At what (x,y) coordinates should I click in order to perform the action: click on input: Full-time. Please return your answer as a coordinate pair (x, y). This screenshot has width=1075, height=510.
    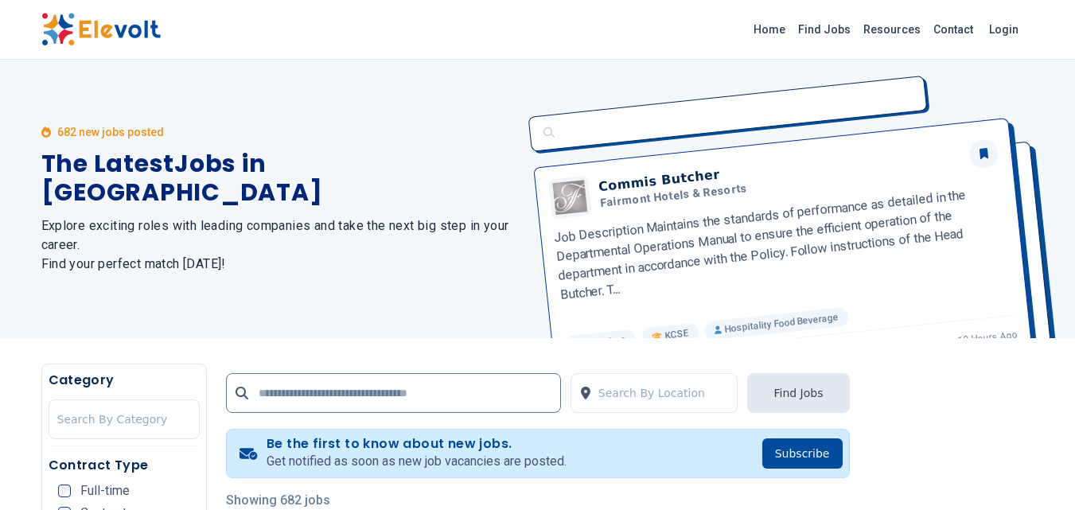
    Looking at the image, I should click on (64, 491).